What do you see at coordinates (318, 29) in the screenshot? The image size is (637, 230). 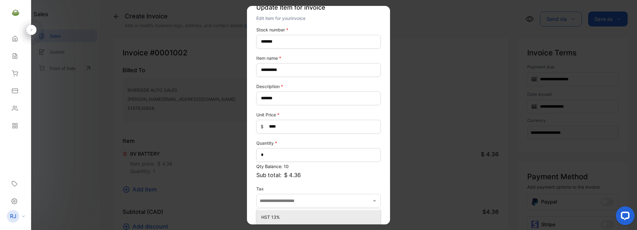 I see `label: Stock number` at bounding box center [318, 29].